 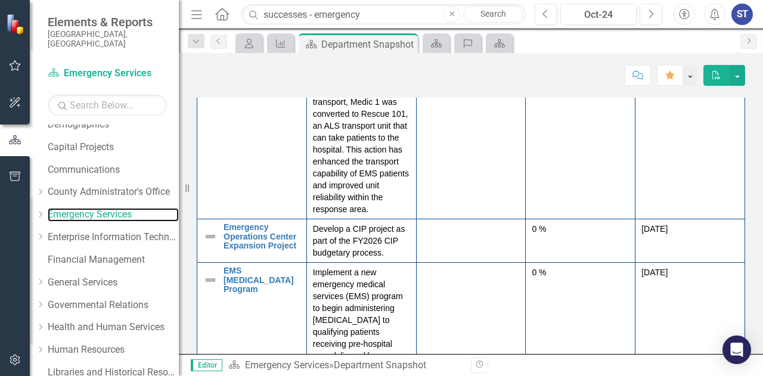 I want to click on div: ST, so click(x=742, y=14).